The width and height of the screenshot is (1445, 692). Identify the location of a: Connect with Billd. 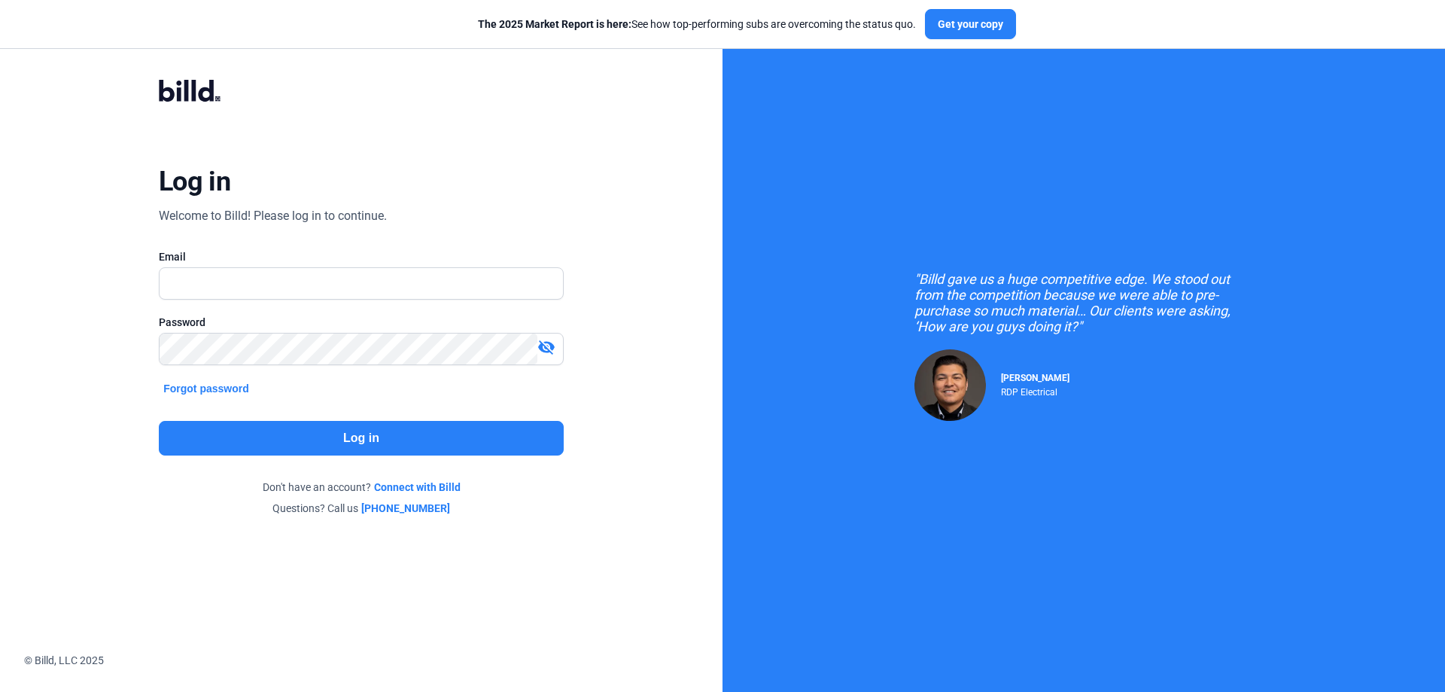
(417, 487).